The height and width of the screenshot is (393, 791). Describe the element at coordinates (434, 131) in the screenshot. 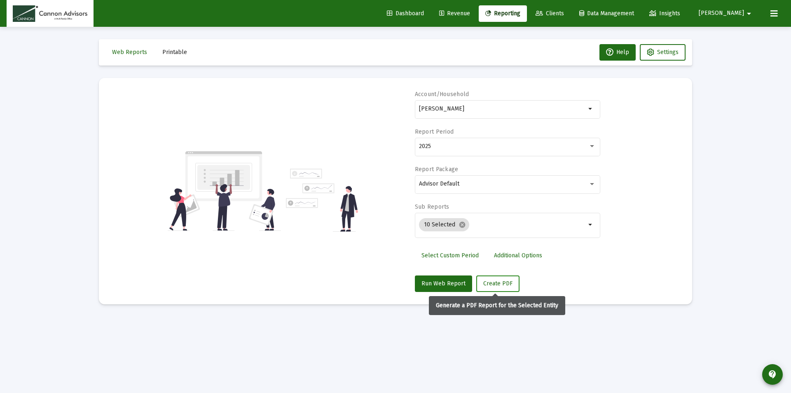

I see `label: Report Period` at that location.